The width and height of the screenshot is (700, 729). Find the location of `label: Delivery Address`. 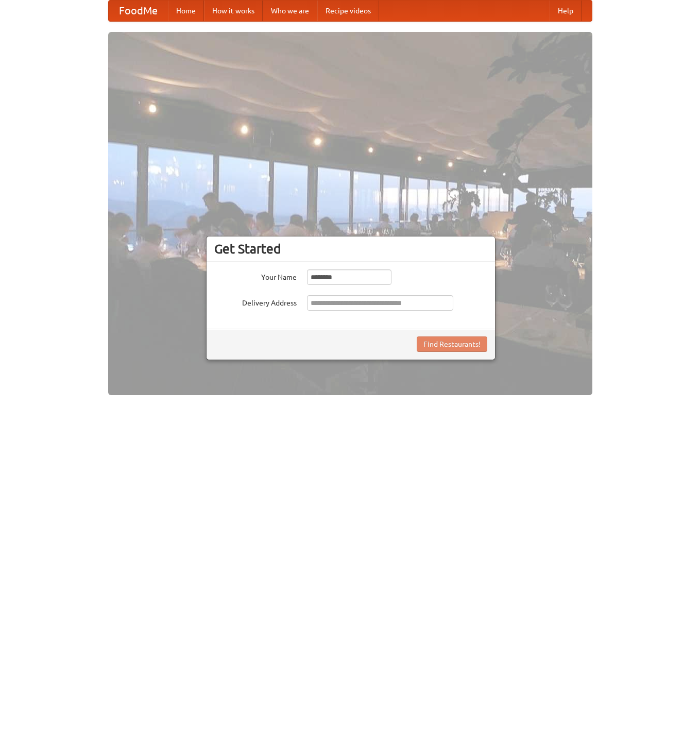

label: Delivery Address is located at coordinates (256, 301).